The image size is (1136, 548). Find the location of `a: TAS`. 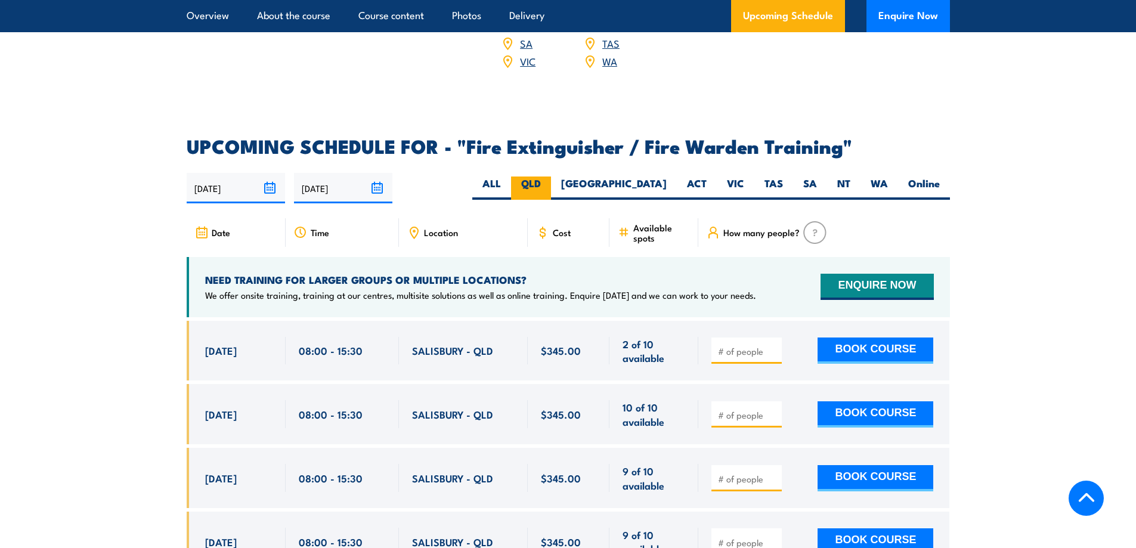

a: TAS is located at coordinates (611, 43).